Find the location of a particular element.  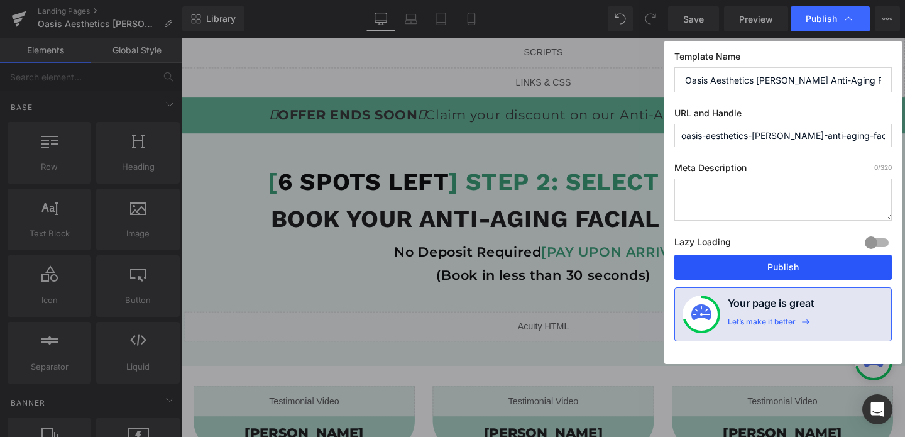

h4: Your page is great is located at coordinates (771, 306).